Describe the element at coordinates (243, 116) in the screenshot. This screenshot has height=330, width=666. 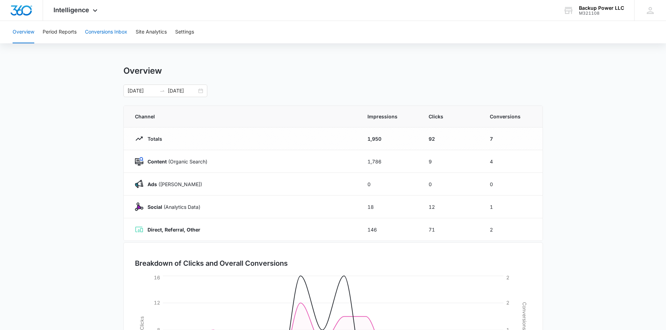
I see `span: Channel` at that location.